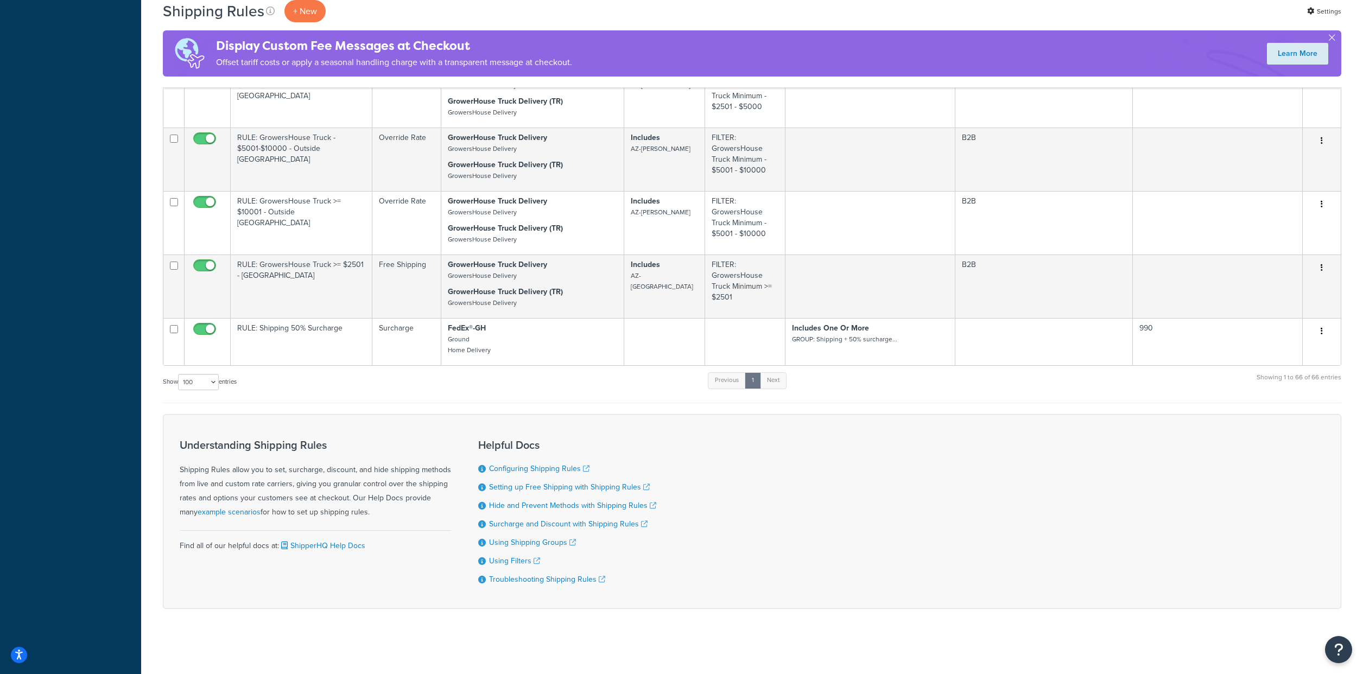 Image resolution: width=1363 pixels, height=674 pixels. Describe the element at coordinates (727, 381) in the screenshot. I see `a: Previous` at that location.